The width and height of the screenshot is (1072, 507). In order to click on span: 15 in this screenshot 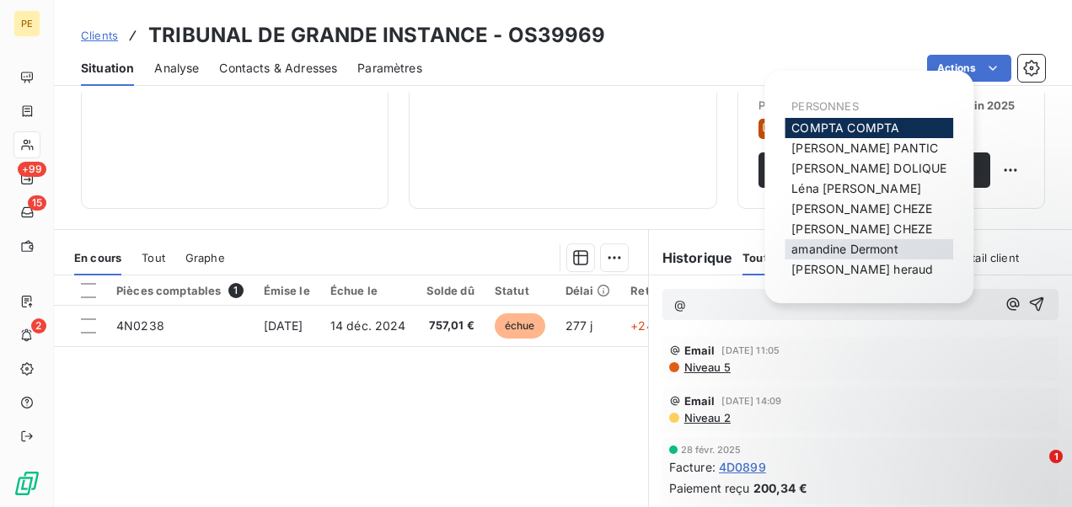, I will do `click(37, 203)`.